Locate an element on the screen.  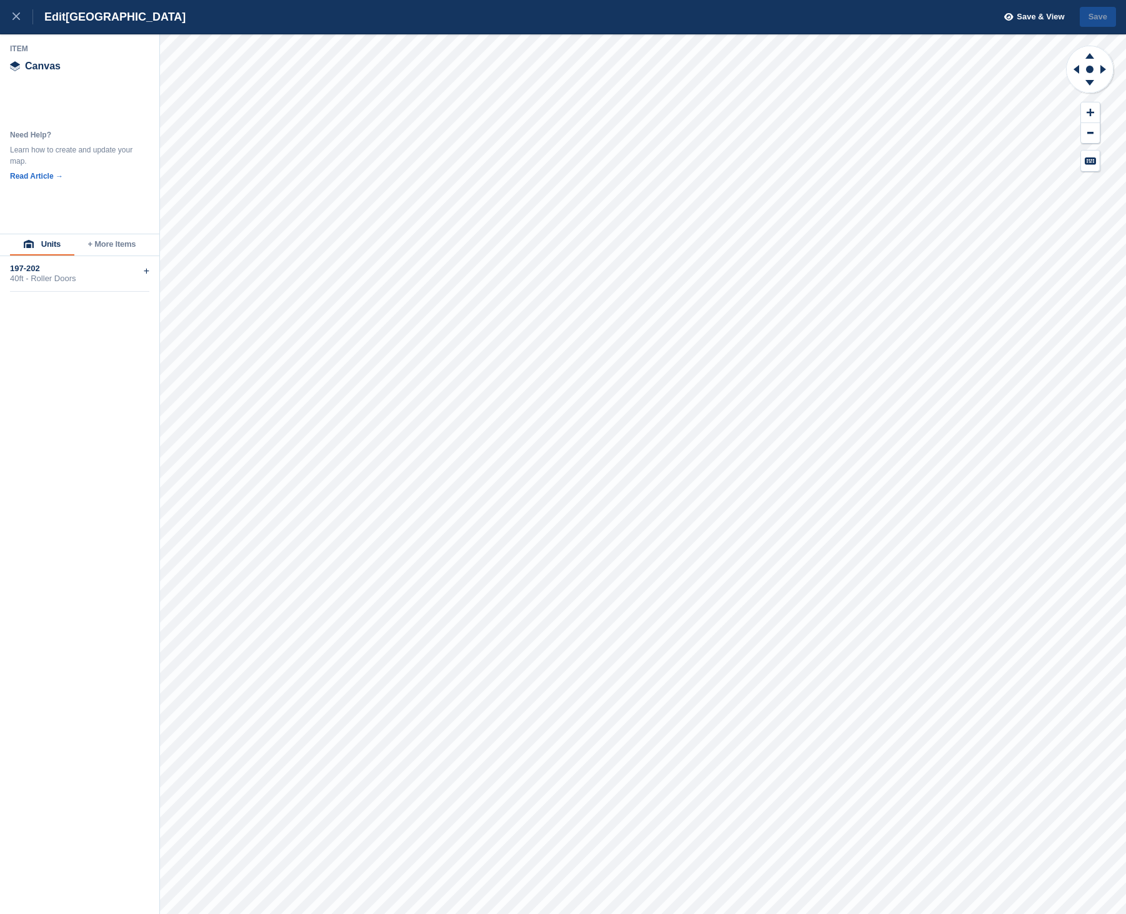
a: Read Article → is located at coordinates (36, 176).